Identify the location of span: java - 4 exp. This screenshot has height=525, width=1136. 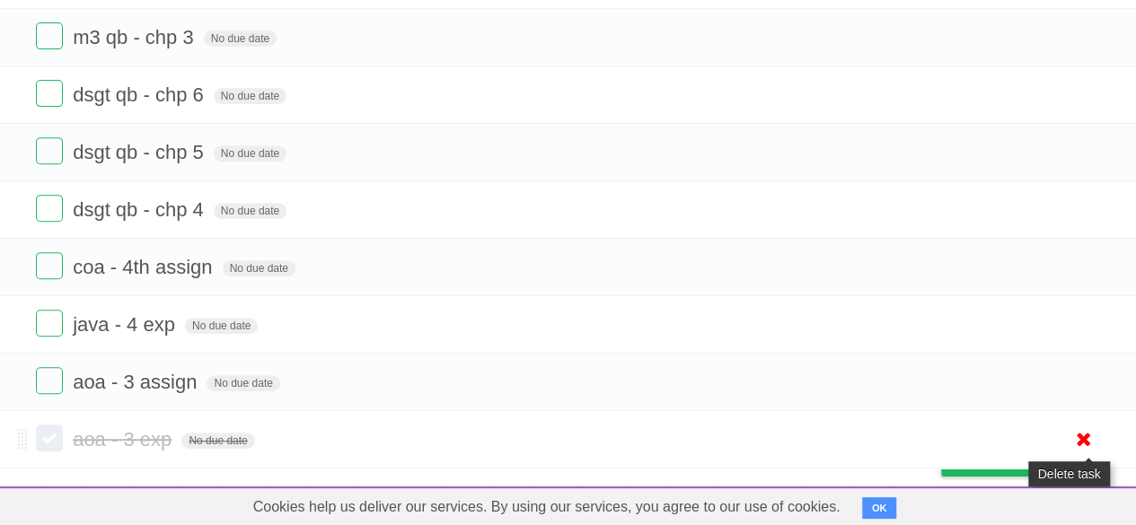
(126, 324).